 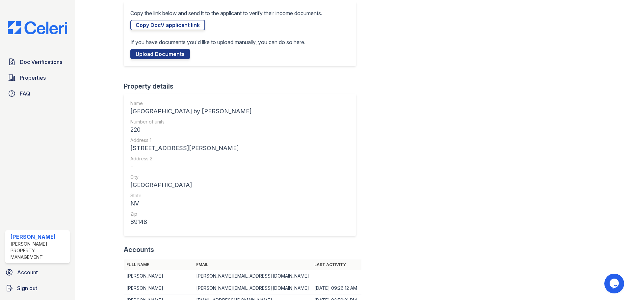 What do you see at coordinates (191, 196) in the screenshot?
I see `div: State` at bounding box center [191, 196].